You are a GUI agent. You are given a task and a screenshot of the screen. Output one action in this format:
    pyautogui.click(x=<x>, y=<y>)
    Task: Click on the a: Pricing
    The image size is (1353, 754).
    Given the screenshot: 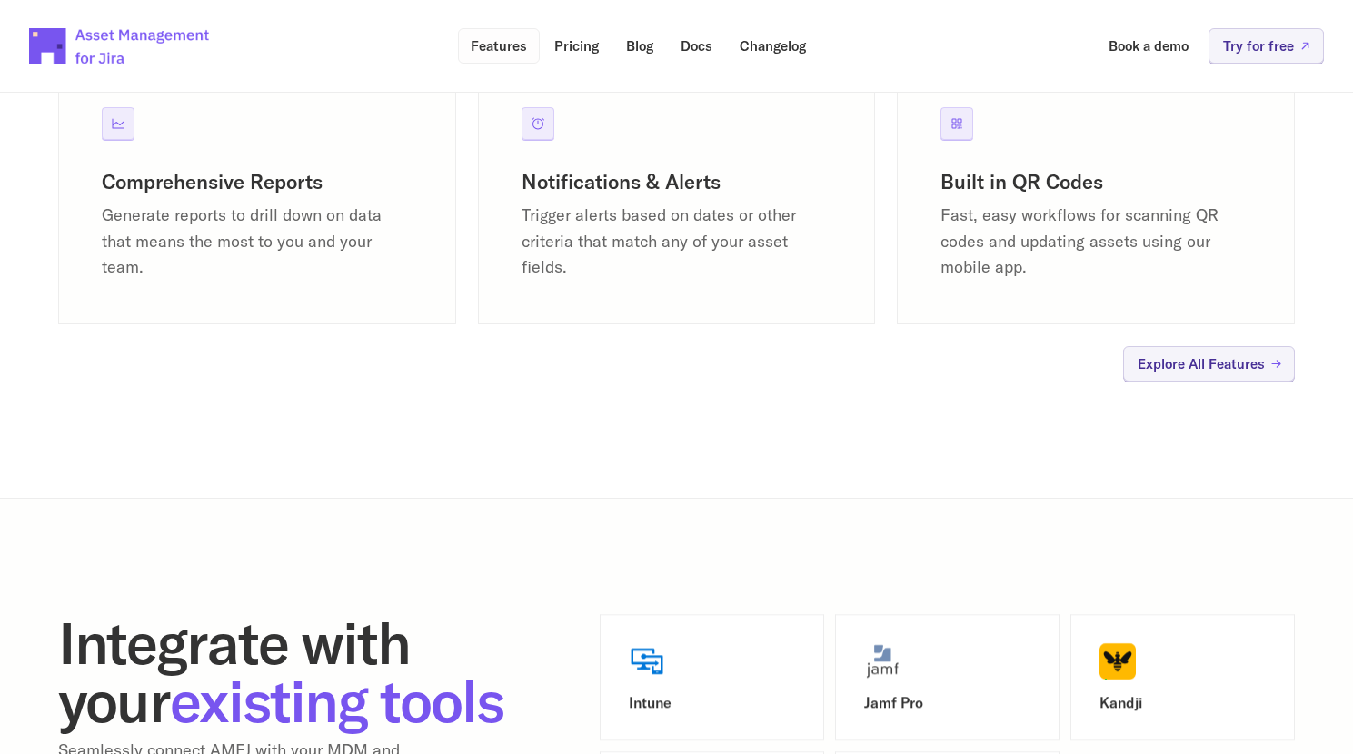 What is the action you would take?
    pyautogui.click(x=576, y=45)
    